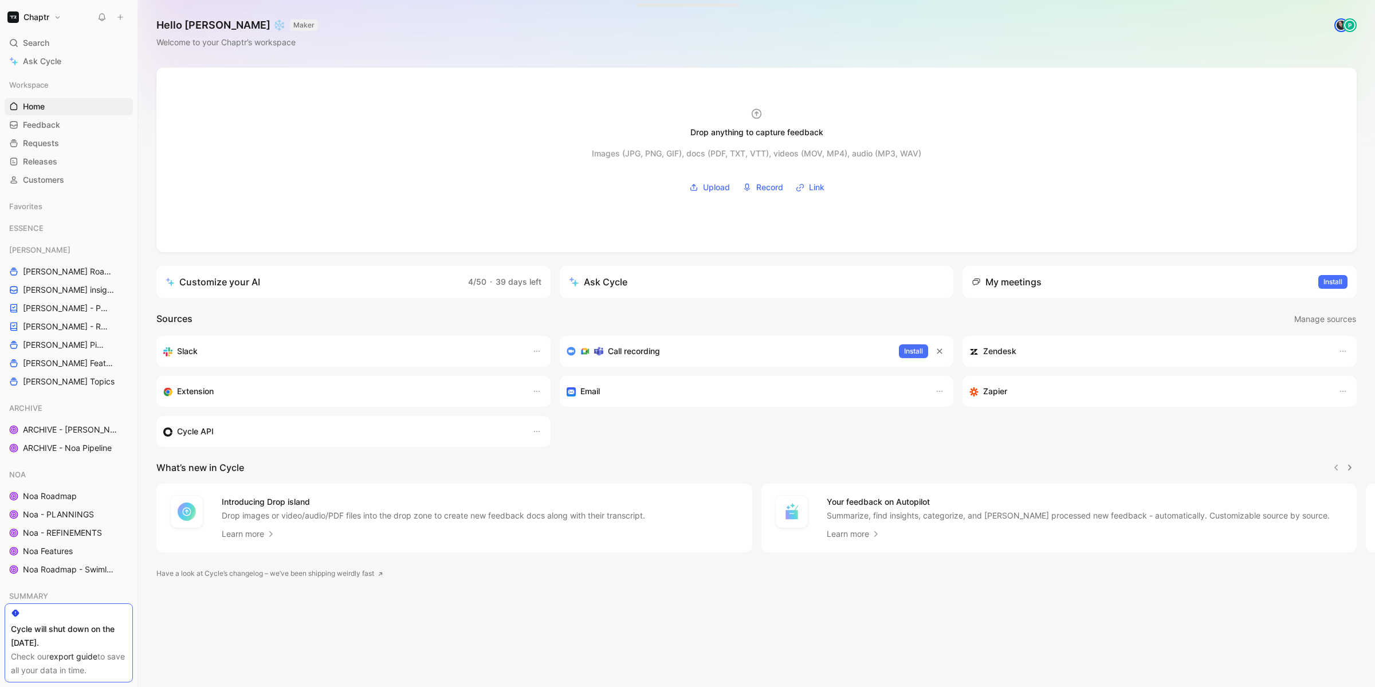 The image size is (1375, 687). What do you see at coordinates (598, 282) in the screenshot?
I see `div: Ask Cycle` at bounding box center [598, 282].